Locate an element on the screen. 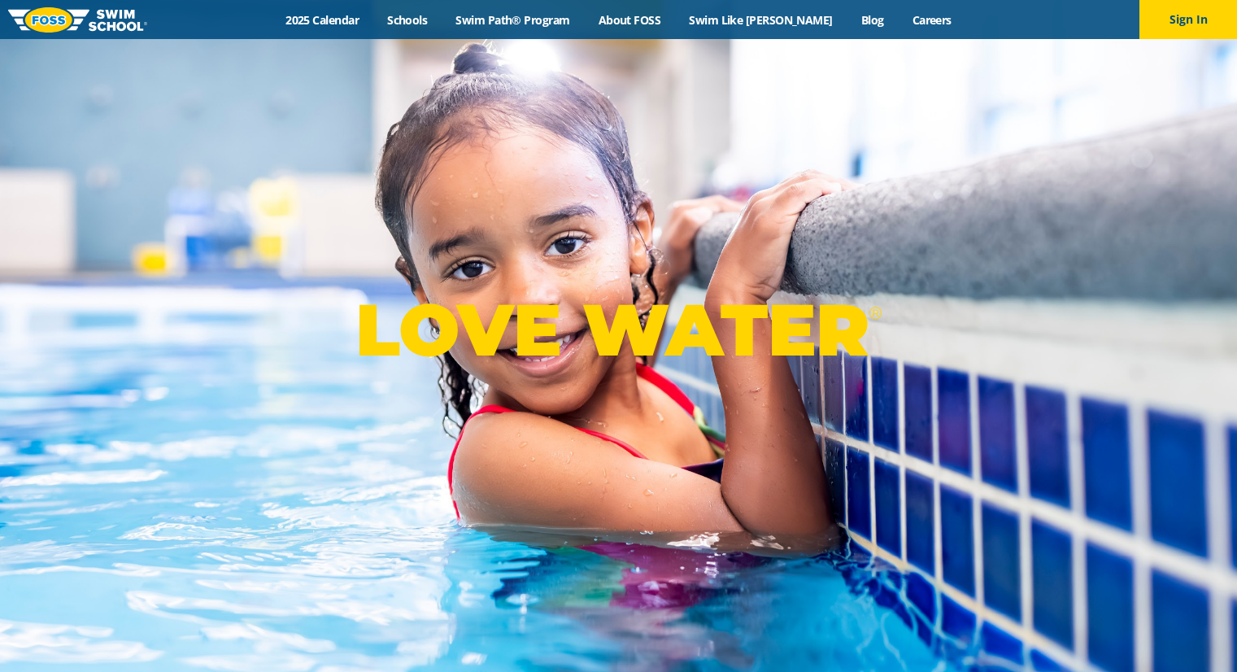  p: LOVE WATER is located at coordinates (618, 329).